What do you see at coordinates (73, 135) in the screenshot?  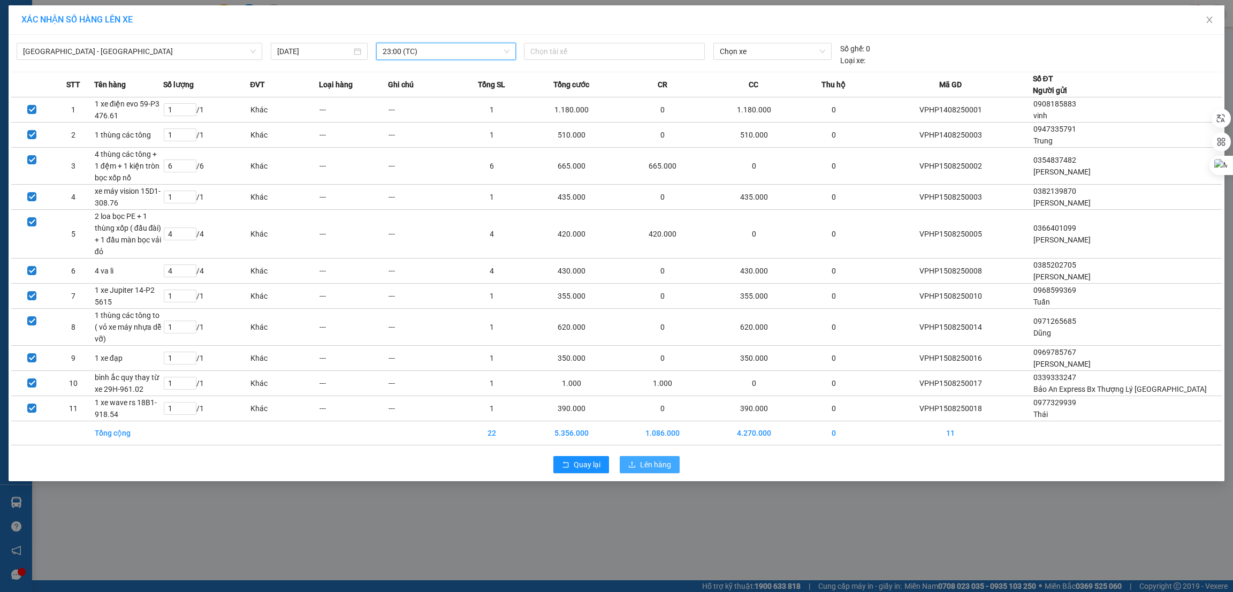 I see `td: 2` at bounding box center [73, 135].